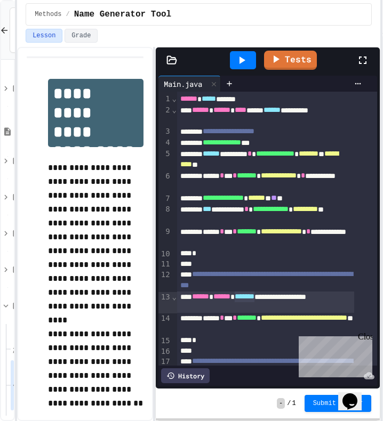  What do you see at coordinates (165, 116) in the screenshot?
I see `div: 2` at bounding box center [165, 116].